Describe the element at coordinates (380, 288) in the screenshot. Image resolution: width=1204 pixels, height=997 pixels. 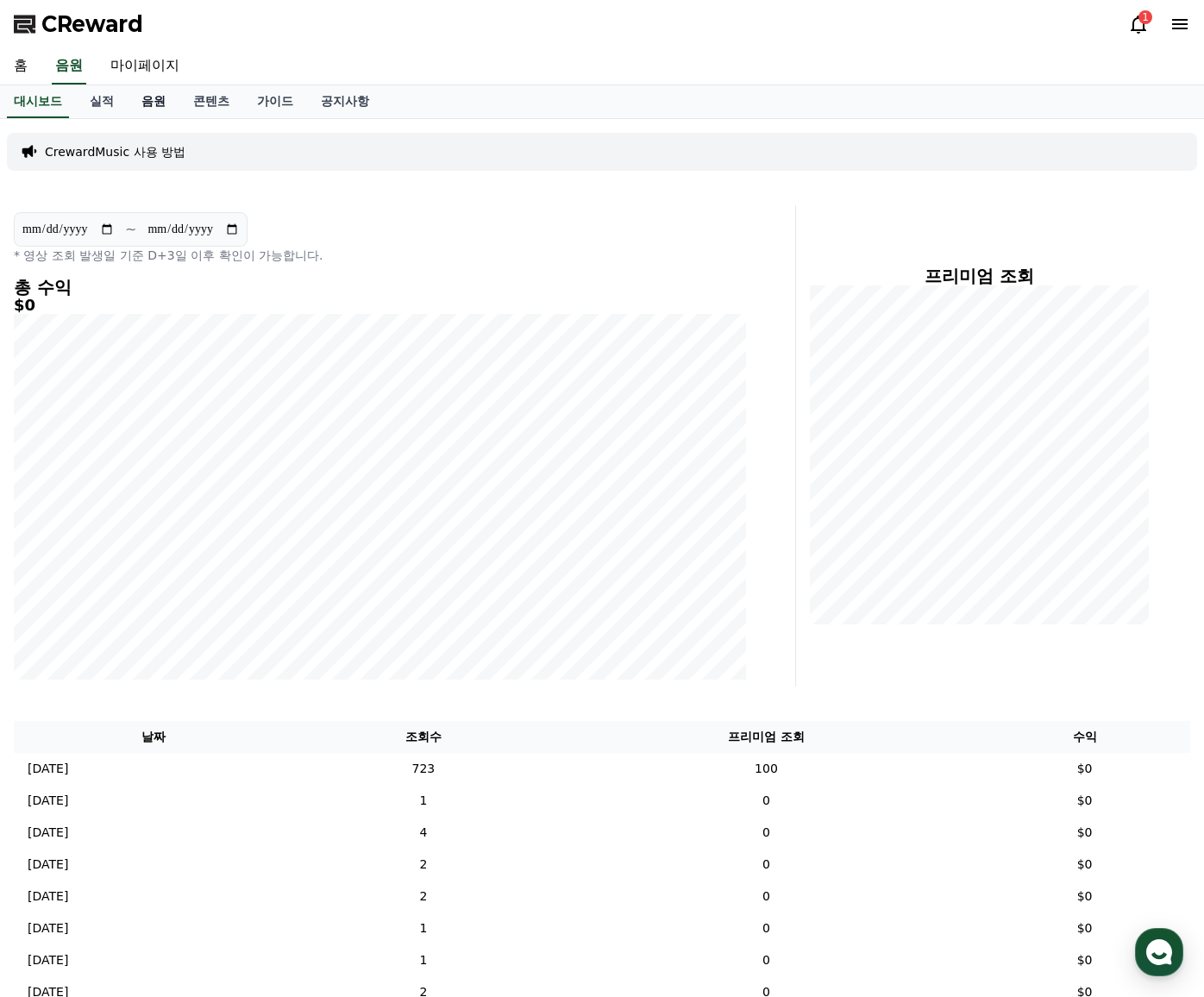
I see `h4: 총 수익` at that location.